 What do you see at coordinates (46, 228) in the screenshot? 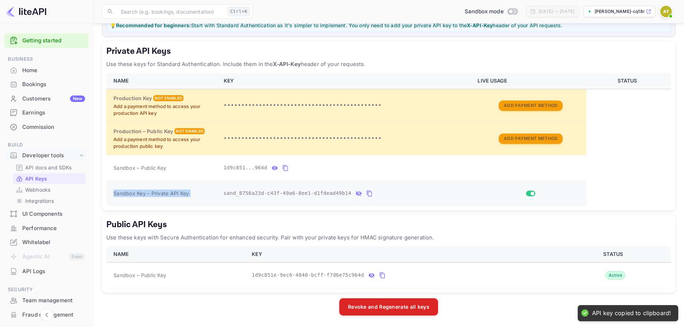
I see `a: Performance` at bounding box center [46, 228].